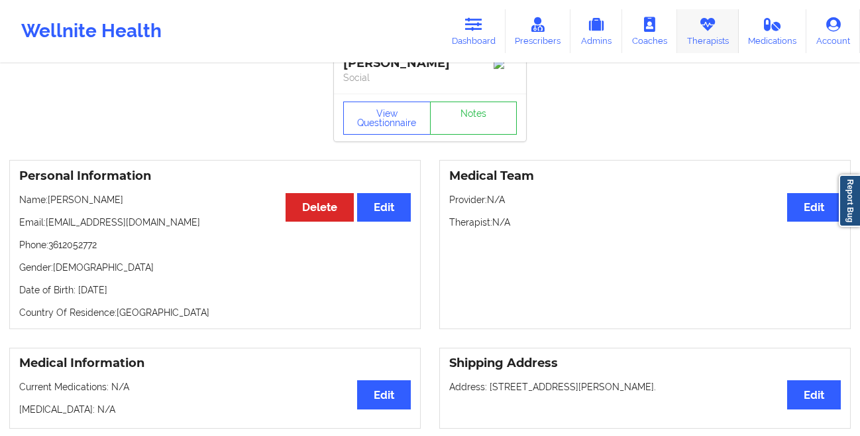 The width and height of the screenshot is (860, 436). I want to click on a: Medications, so click(773, 31).